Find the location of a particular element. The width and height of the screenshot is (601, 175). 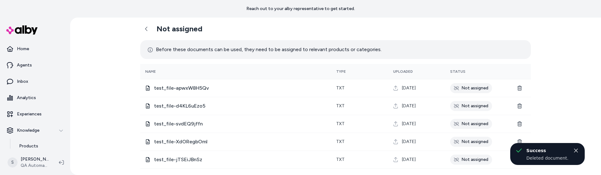

p: Home is located at coordinates (23, 49).